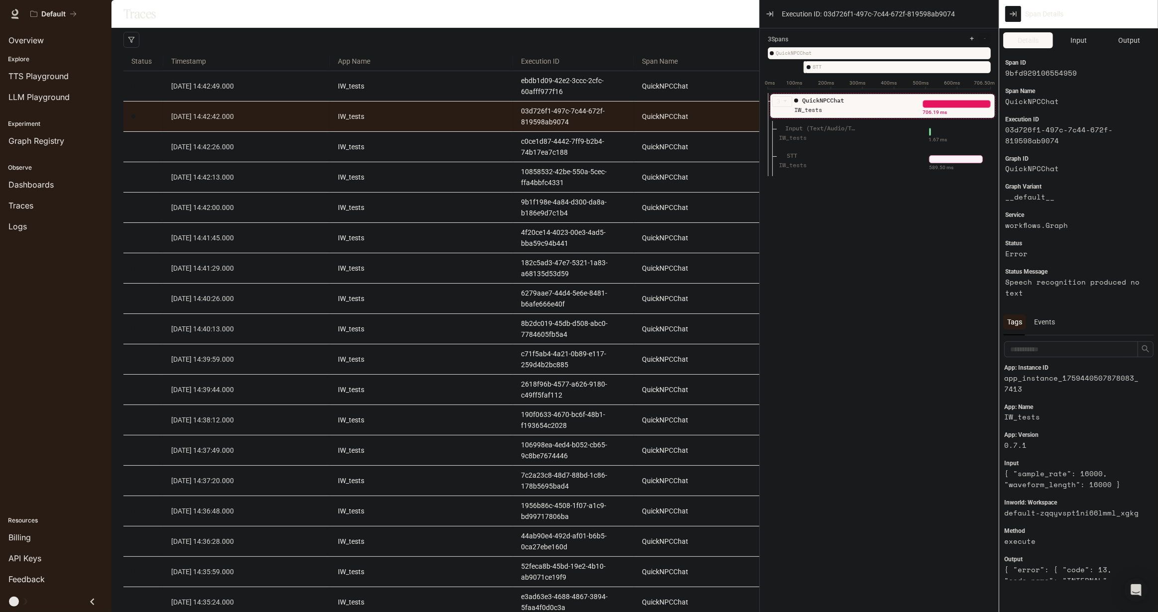 This screenshot has width=1158, height=612. I want to click on button: Input, so click(1079, 40).